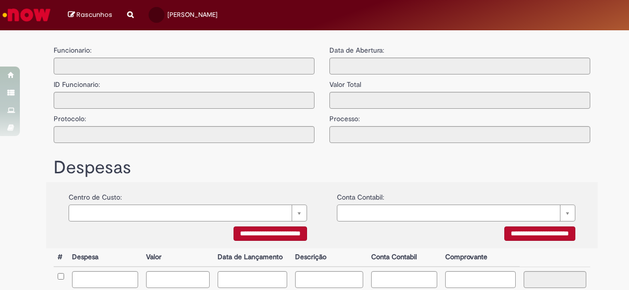 Image resolution: width=629 pixels, height=290 pixels. I want to click on h1: Despesas, so click(322, 168).